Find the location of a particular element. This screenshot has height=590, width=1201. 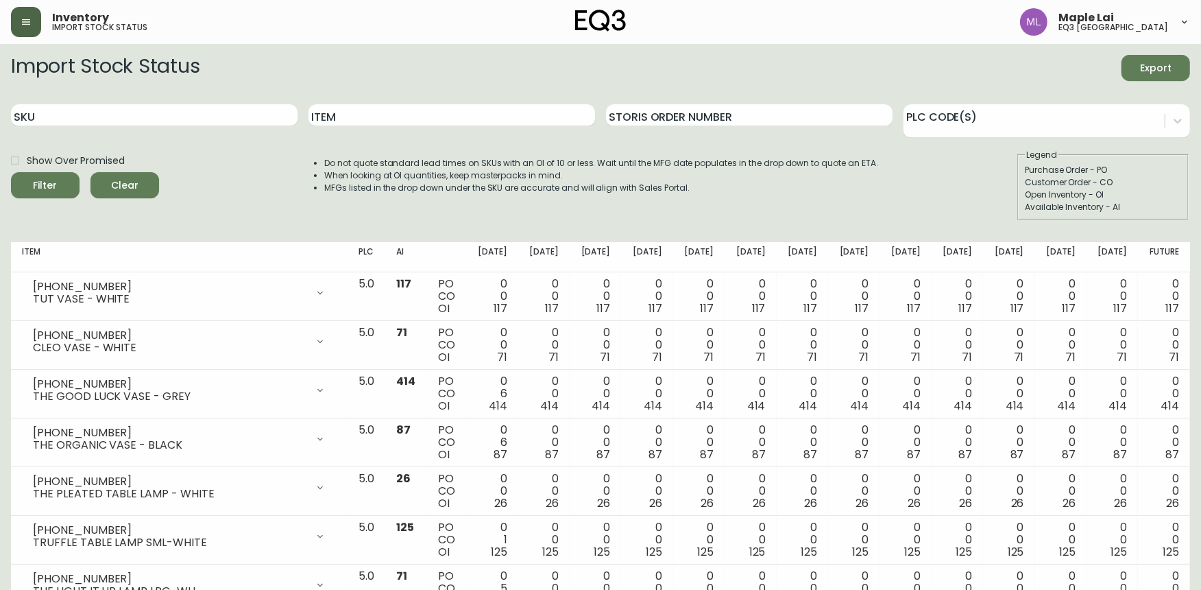

div: THE GOOD LUCK VASE - GREY is located at coordinates (169, 396).